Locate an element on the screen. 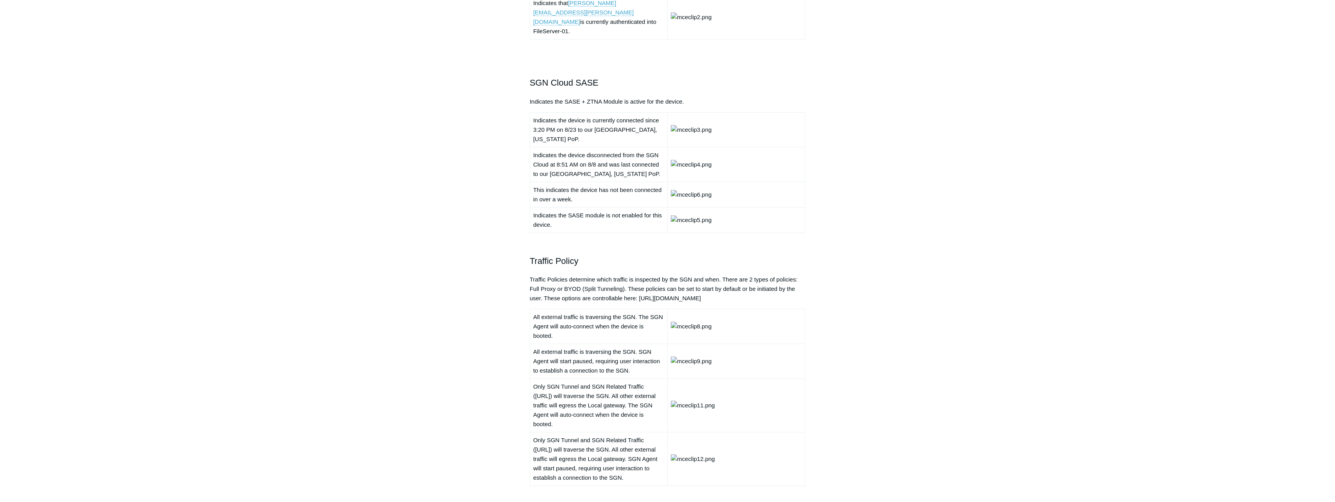 This screenshot has width=1335, height=502. h2: SGN Cloud SASE is located at coordinates (668, 82).